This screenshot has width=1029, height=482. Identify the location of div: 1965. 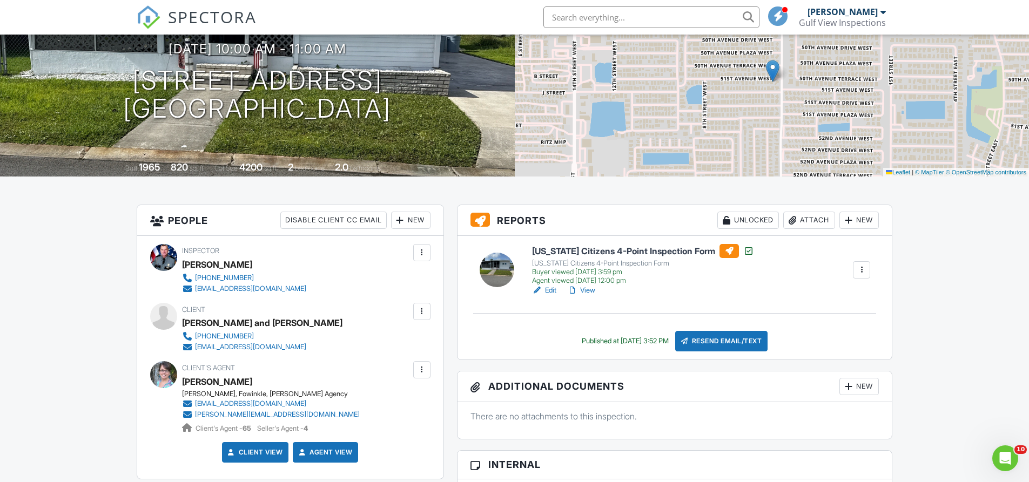
(150, 167).